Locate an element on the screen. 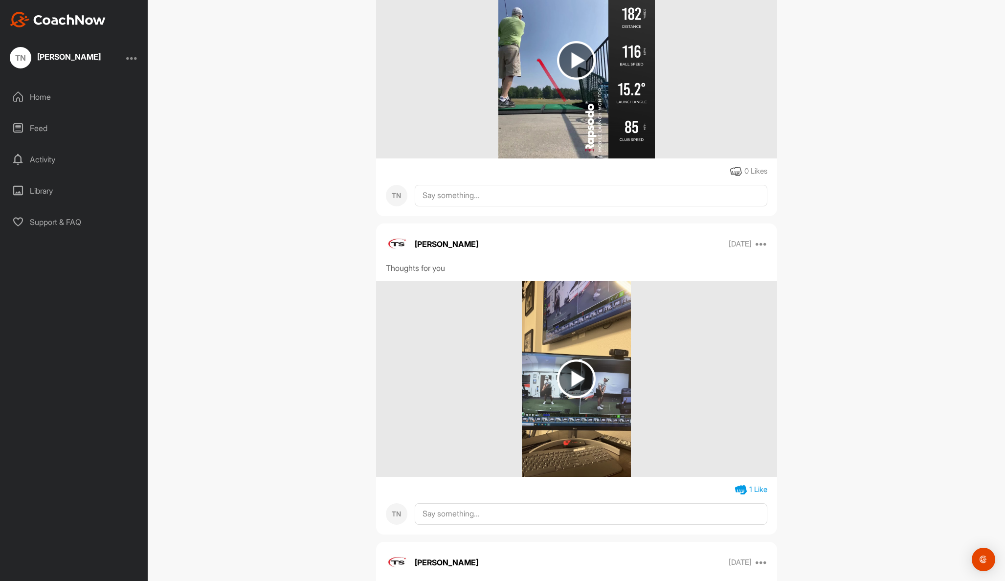  div: Home is located at coordinates (74, 97).